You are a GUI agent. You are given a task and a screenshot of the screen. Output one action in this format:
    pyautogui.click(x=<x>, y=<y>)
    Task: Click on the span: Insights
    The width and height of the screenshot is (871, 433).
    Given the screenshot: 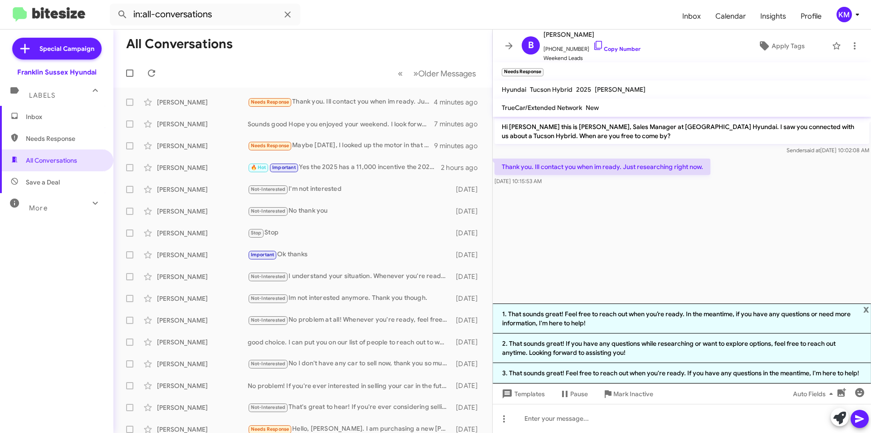 What is the action you would take?
    pyautogui.click(x=773, y=16)
    